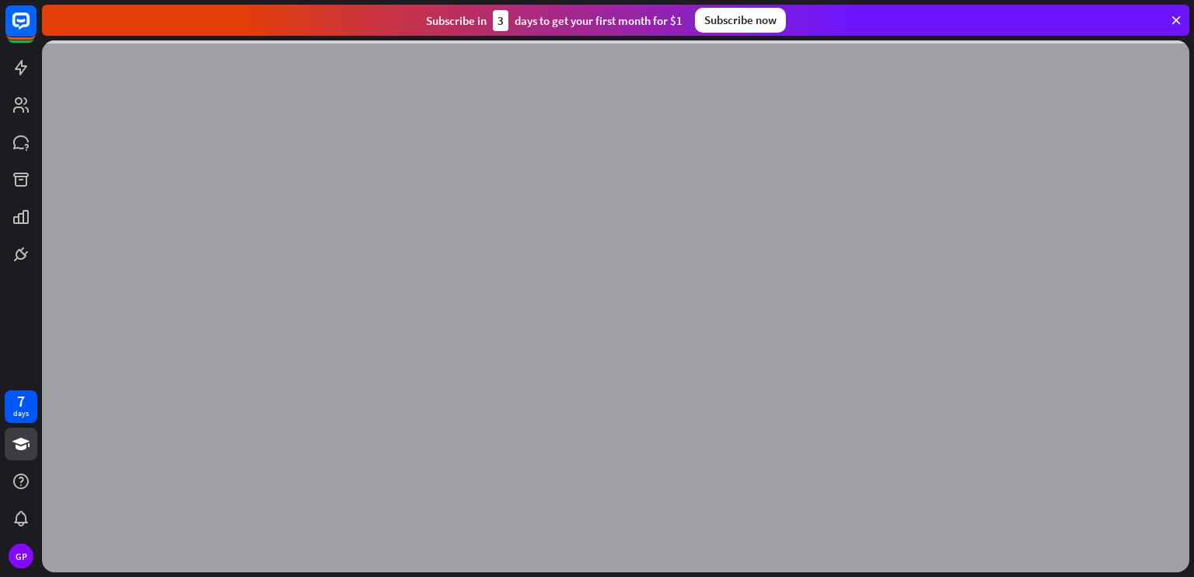 The image size is (1194, 577). What do you see at coordinates (21, 556) in the screenshot?
I see `div: GP` at bounding box center [21, 556].